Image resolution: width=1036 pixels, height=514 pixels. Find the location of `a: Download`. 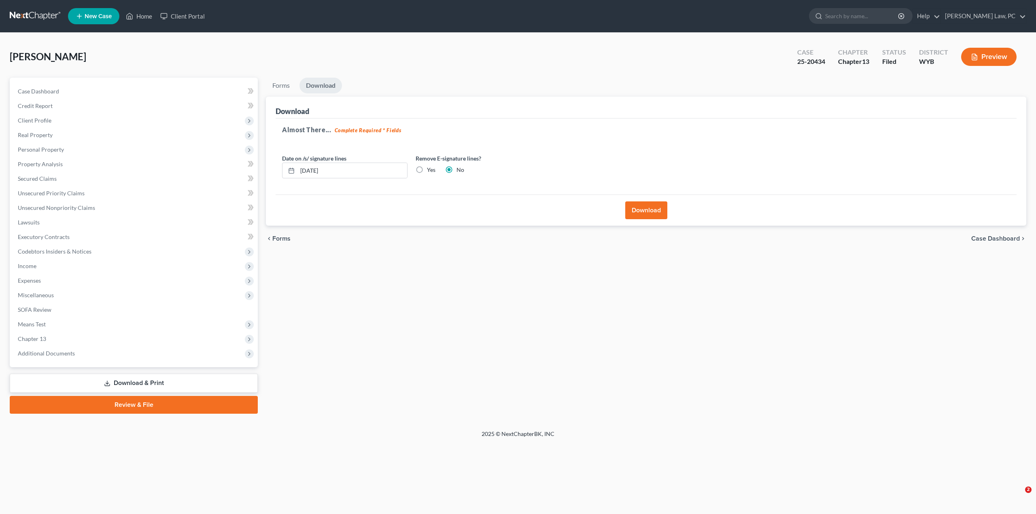

a: Download is located at coordinates (320, 85).